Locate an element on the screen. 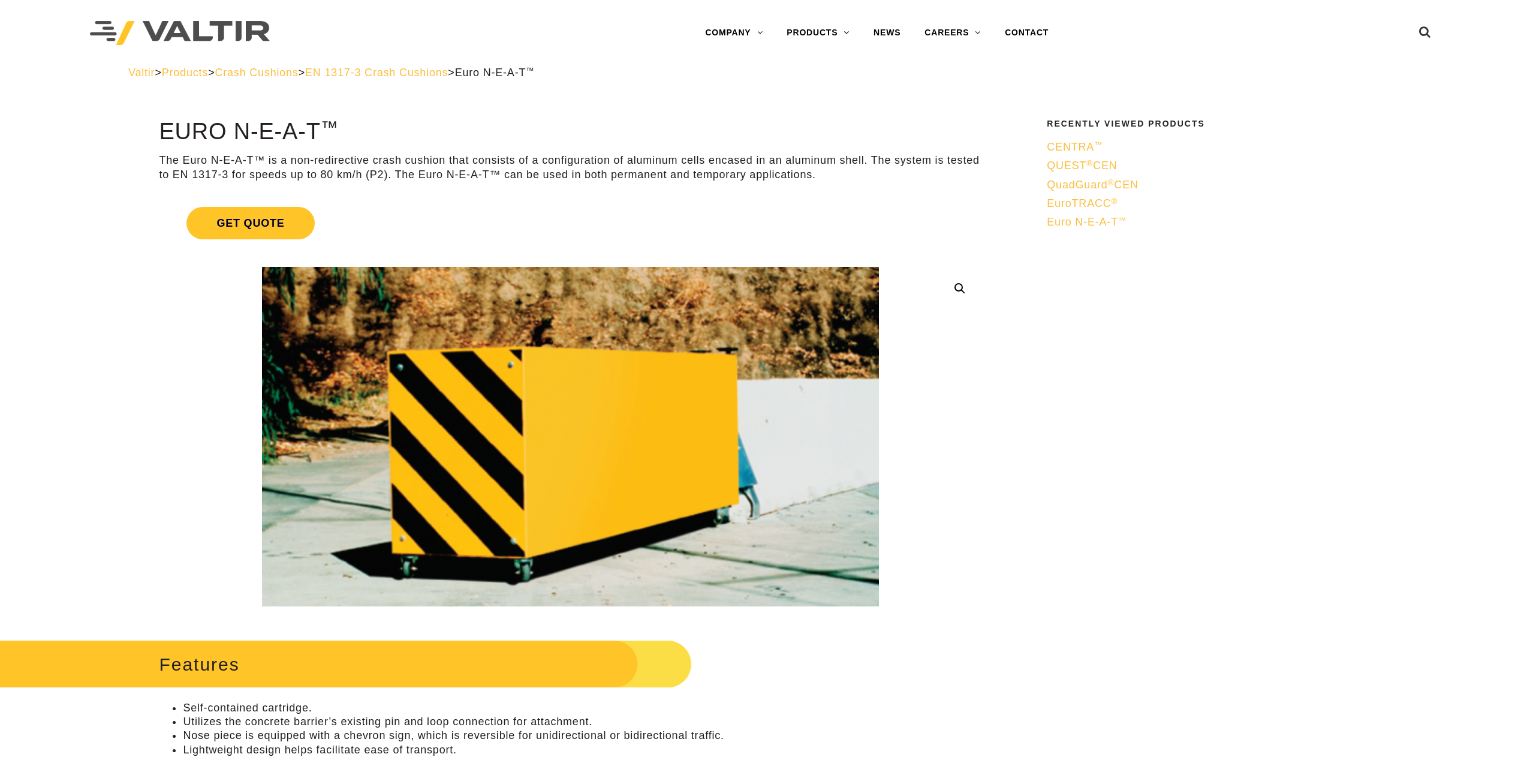  li: Nose piece is equipped with a chevron sign, which is reversible for unidirectional or bidirection... is located at coordinates (582, 735).